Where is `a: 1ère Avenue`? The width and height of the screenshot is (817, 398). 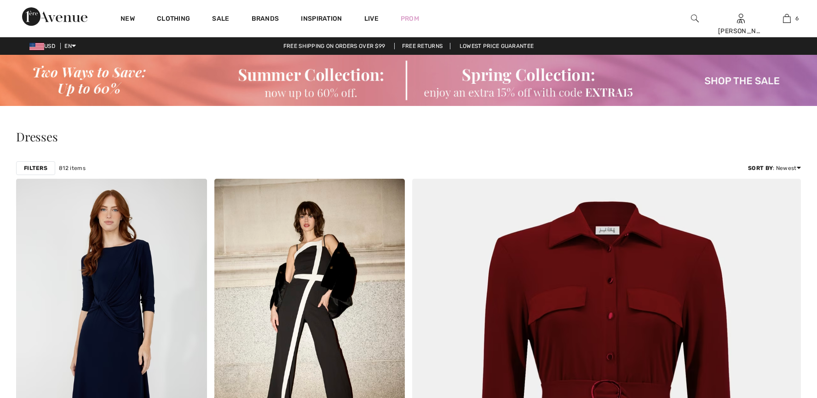 a: 1ère Avenue is located at coordinates (55, 17).